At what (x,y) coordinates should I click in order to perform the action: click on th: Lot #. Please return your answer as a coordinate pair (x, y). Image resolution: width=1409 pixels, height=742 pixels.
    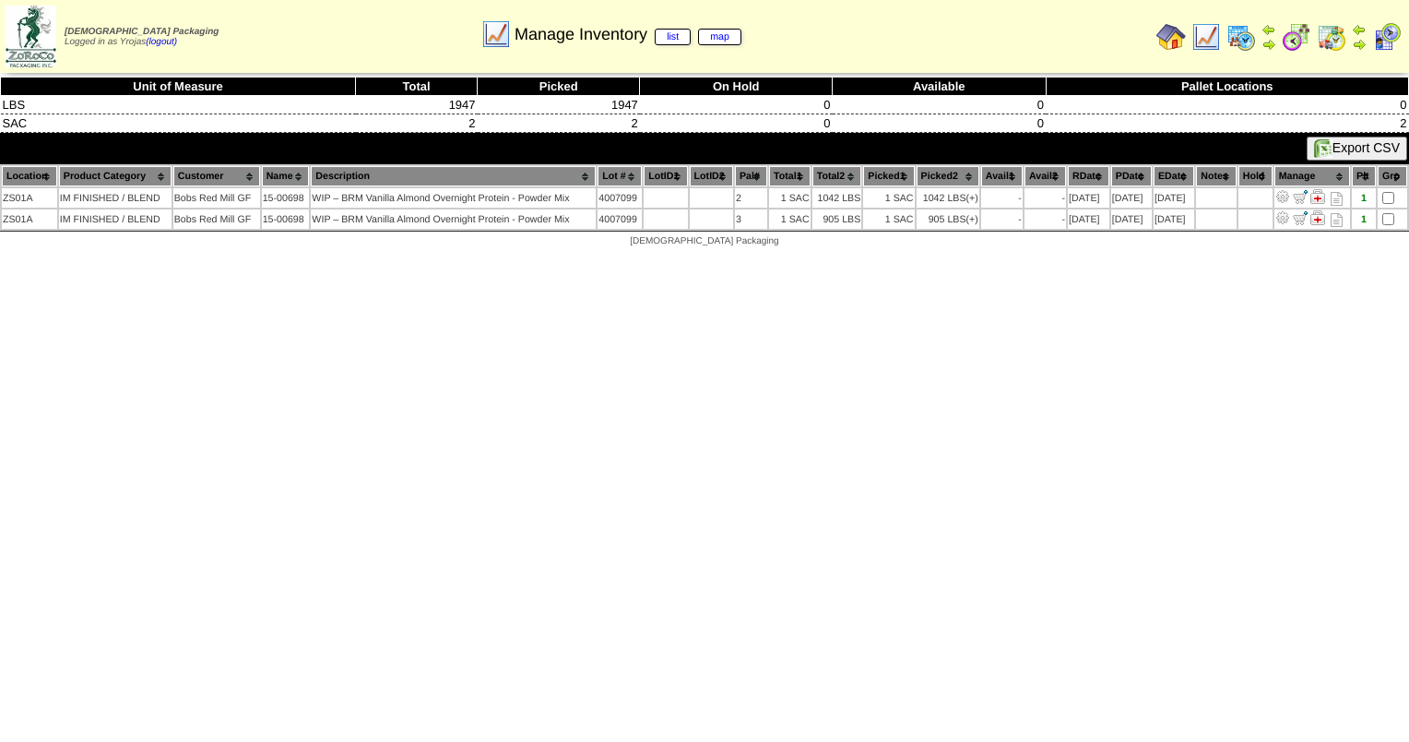
    Looking at the image, I should click on (620, 176).